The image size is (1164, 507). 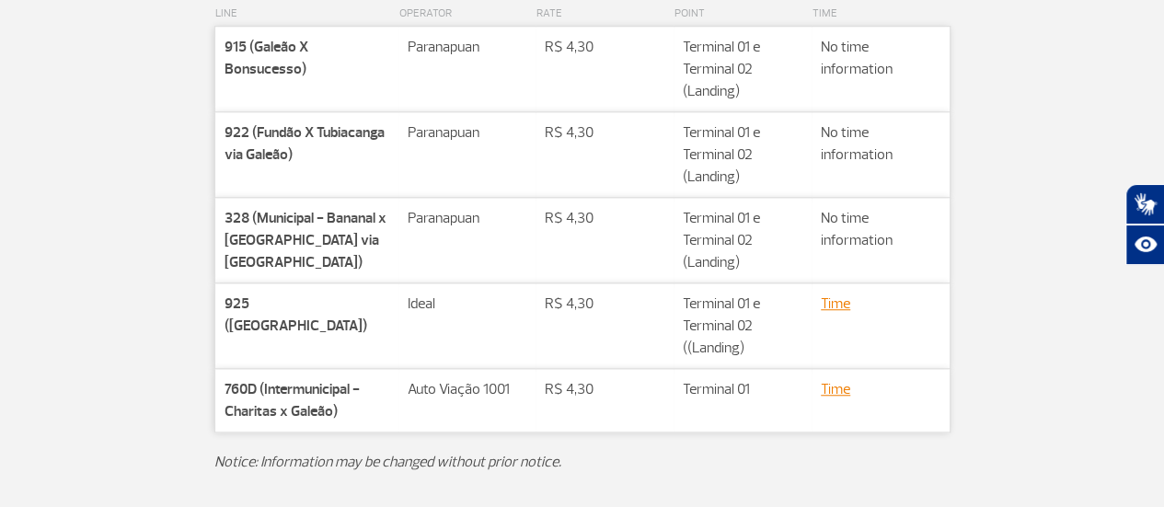 I want to click on td: Paranapuan, so click(x=466, y=240).